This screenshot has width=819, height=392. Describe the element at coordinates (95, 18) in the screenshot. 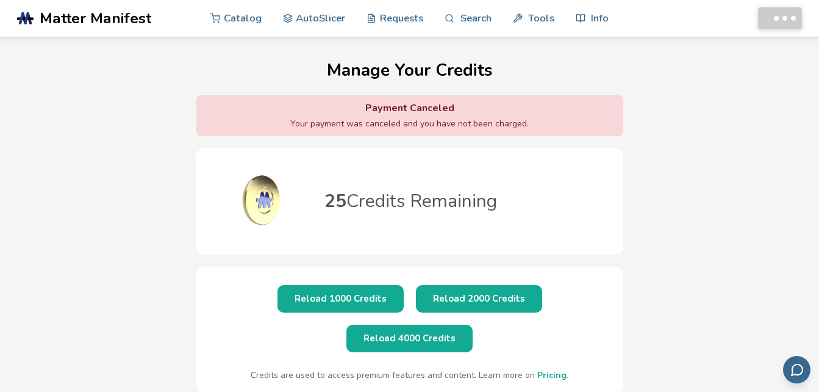

I see `span: Matter Manifest` at that location.